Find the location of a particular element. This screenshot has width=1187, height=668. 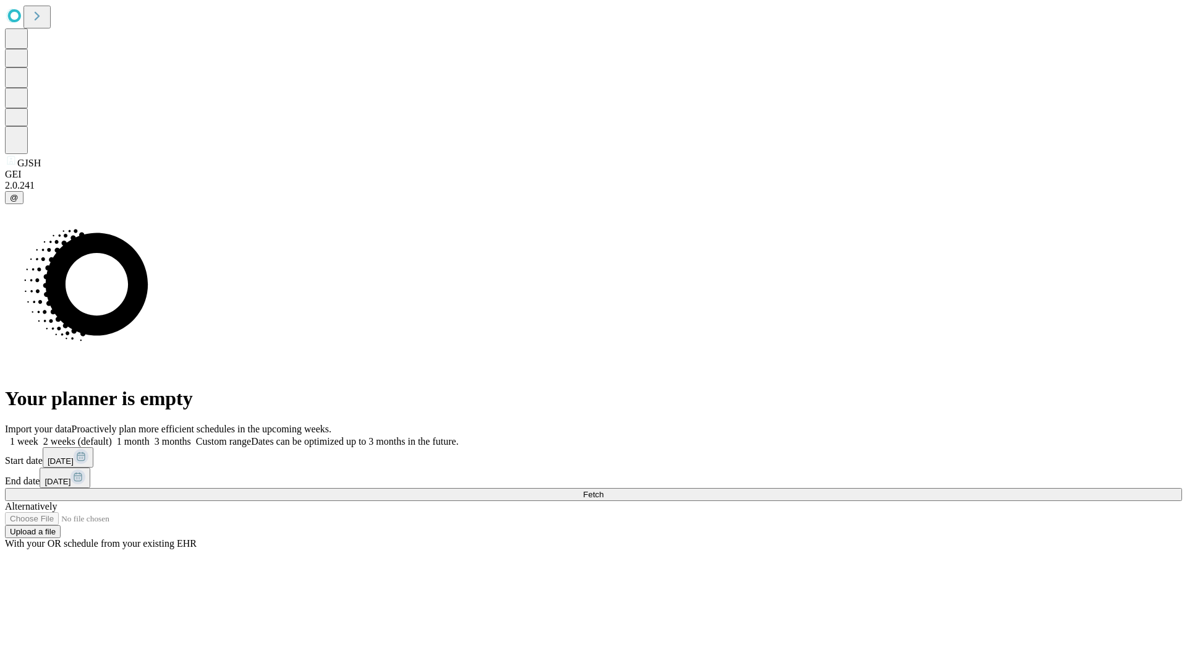

span: Dates can be optimized up to 3 months in the future. is located at coordinates (354, 441).